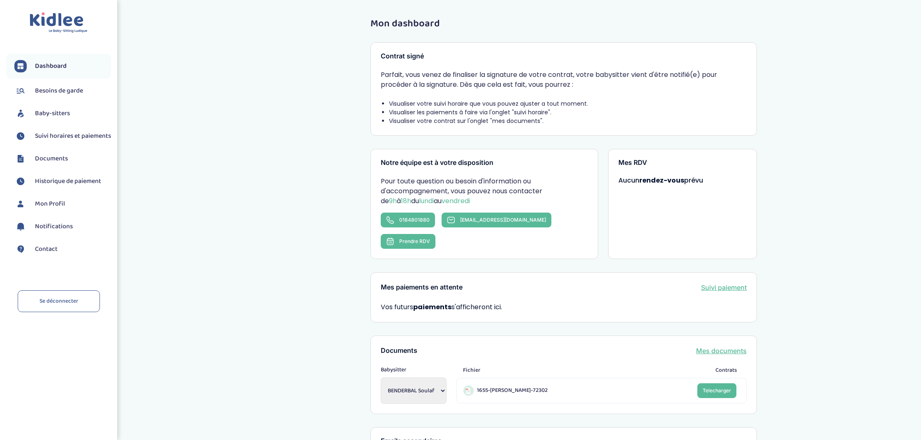 Image resolution: width=921 pixels, height=440 pixels. What do you see at coordinates (73, 136) in the screenshot?
I see `span: Suivi horaires et paiements` at bounding box center [73, 136].